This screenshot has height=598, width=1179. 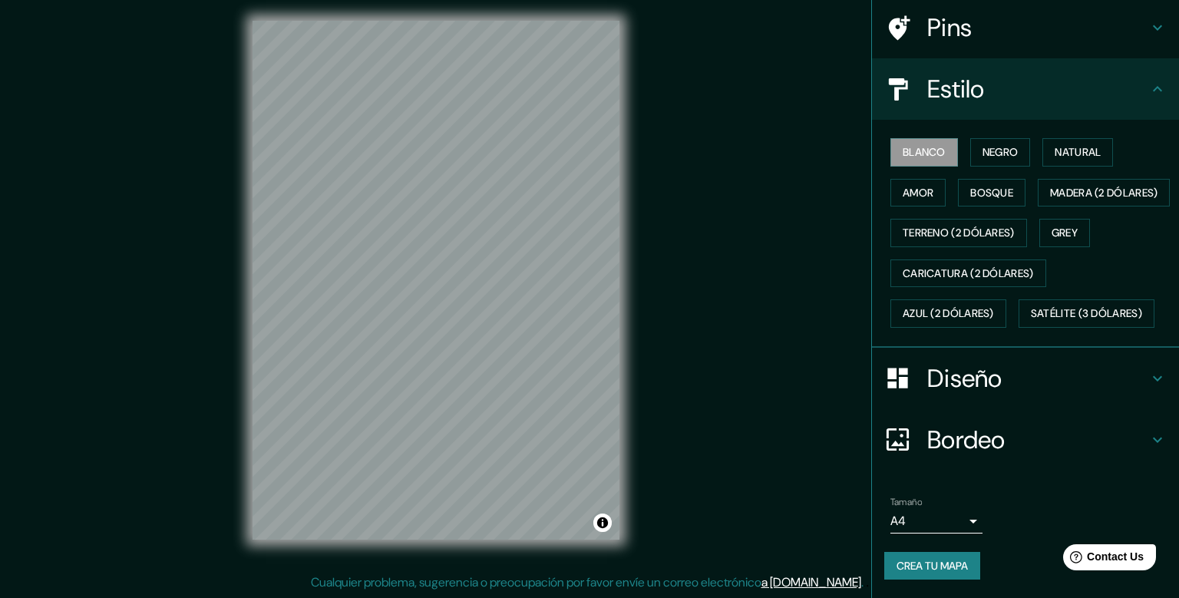 I want to click on span: Contact Us, so click(x=73, y=18).